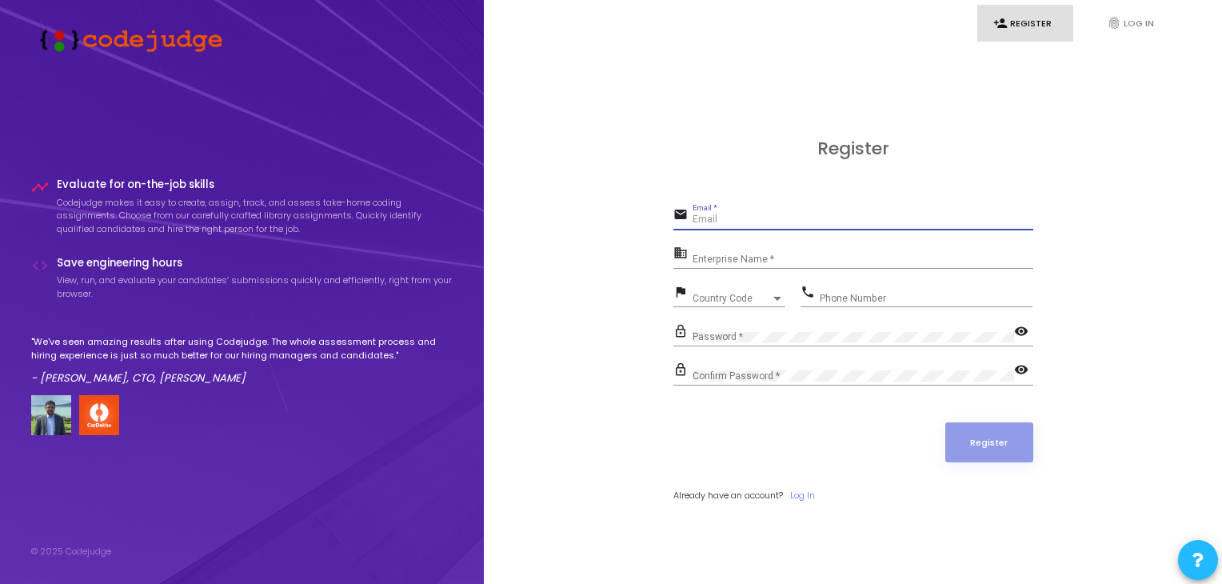 This screenshot has height=584, width=1222. Describe the element at coordinates (1114, 23) in the screenshot. I see `i: fingerprint` at that location.